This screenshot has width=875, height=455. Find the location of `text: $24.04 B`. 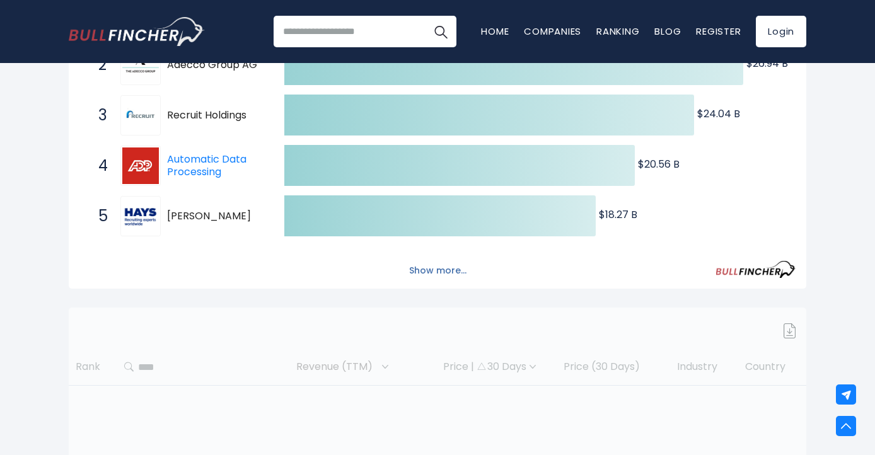

text: $24.04 B is located at coordinates (718, 113).